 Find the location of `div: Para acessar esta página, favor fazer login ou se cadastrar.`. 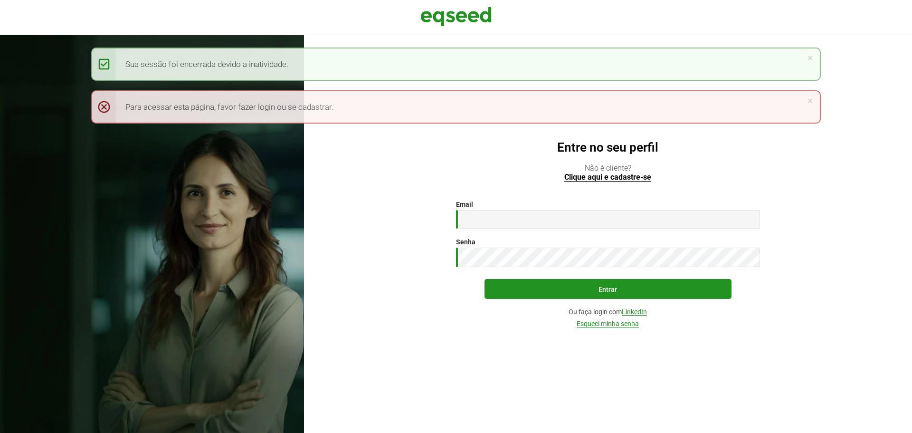

div: Para acessar esta página, favor fazer login ou se cadastrar. is located at coordinates (456, 107).